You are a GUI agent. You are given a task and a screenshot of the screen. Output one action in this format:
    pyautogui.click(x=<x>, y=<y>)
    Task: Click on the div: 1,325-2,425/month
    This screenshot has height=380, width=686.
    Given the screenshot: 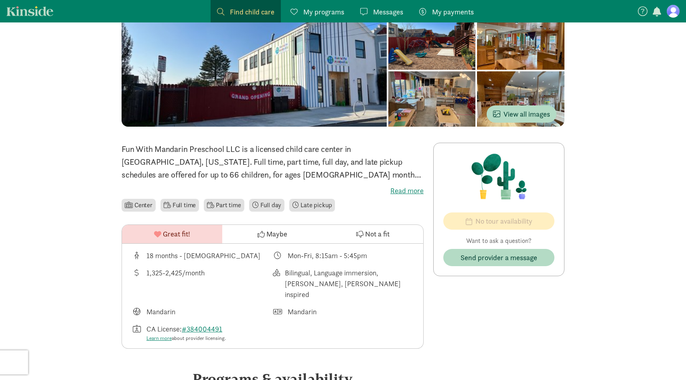 What is the action you would take?
    pyautogui.click(x=175, y=284)
    